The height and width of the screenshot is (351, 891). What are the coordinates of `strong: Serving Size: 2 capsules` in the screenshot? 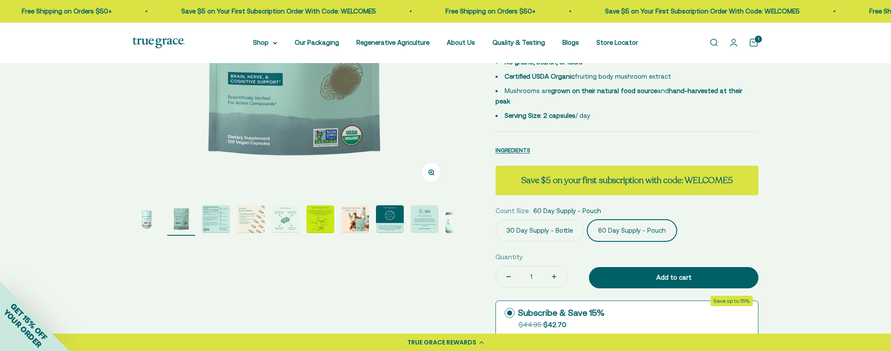 It's located at (540, 115).